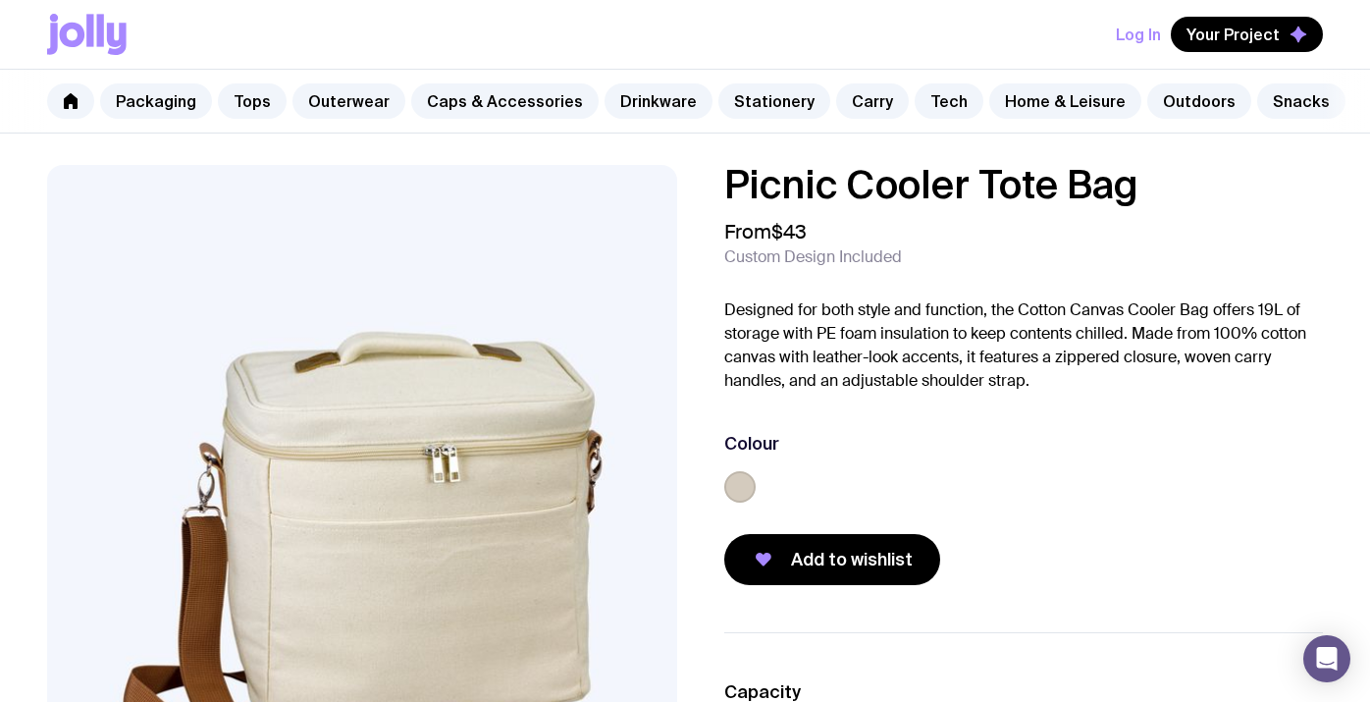  I want to click on a: Outerwear, so click(348, 101).